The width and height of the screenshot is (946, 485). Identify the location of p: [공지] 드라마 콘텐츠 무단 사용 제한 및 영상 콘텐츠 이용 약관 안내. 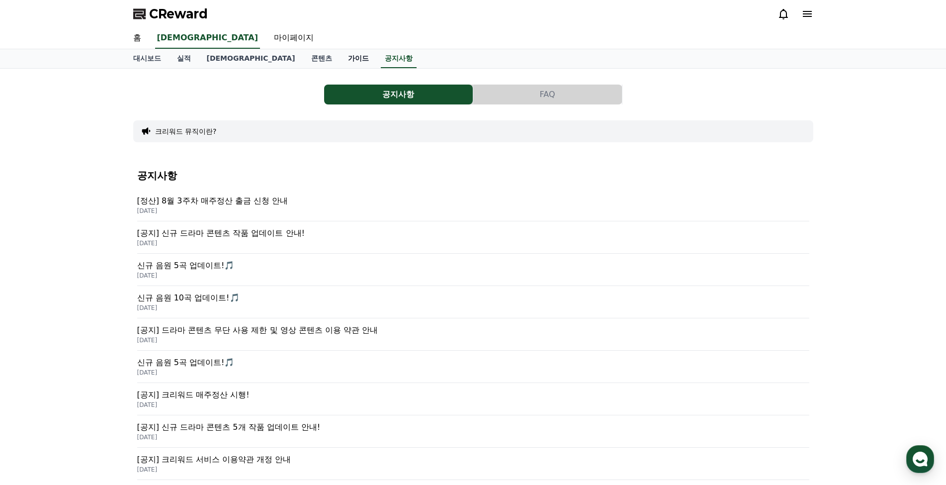
(473, 330).